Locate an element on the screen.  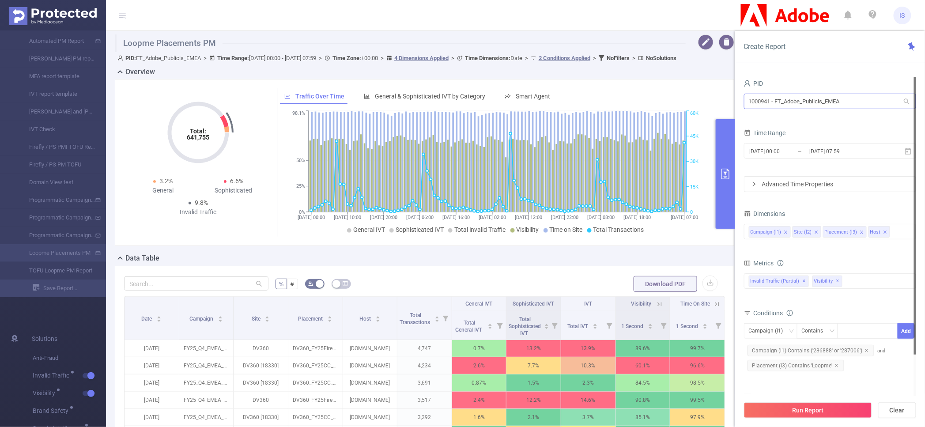
tspan: 15K is located at coordinates (694, 187).